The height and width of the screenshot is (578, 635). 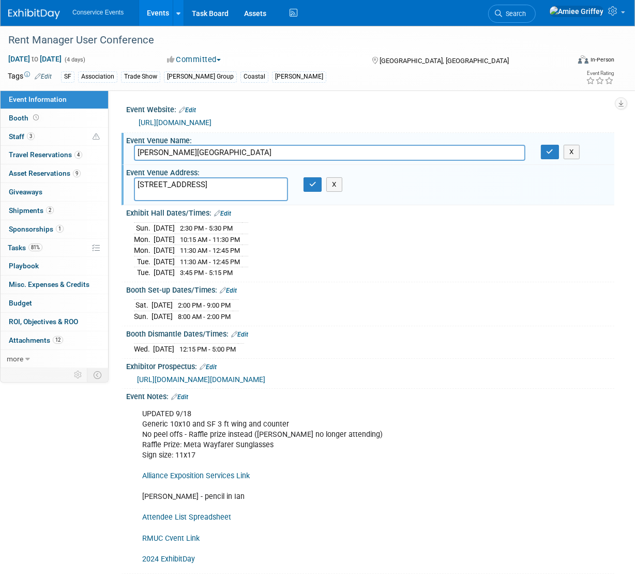 What do you see at coordinates (54, 340) in the screenshot?
I see `a: Attachments12` at bounding box center [54, 340].